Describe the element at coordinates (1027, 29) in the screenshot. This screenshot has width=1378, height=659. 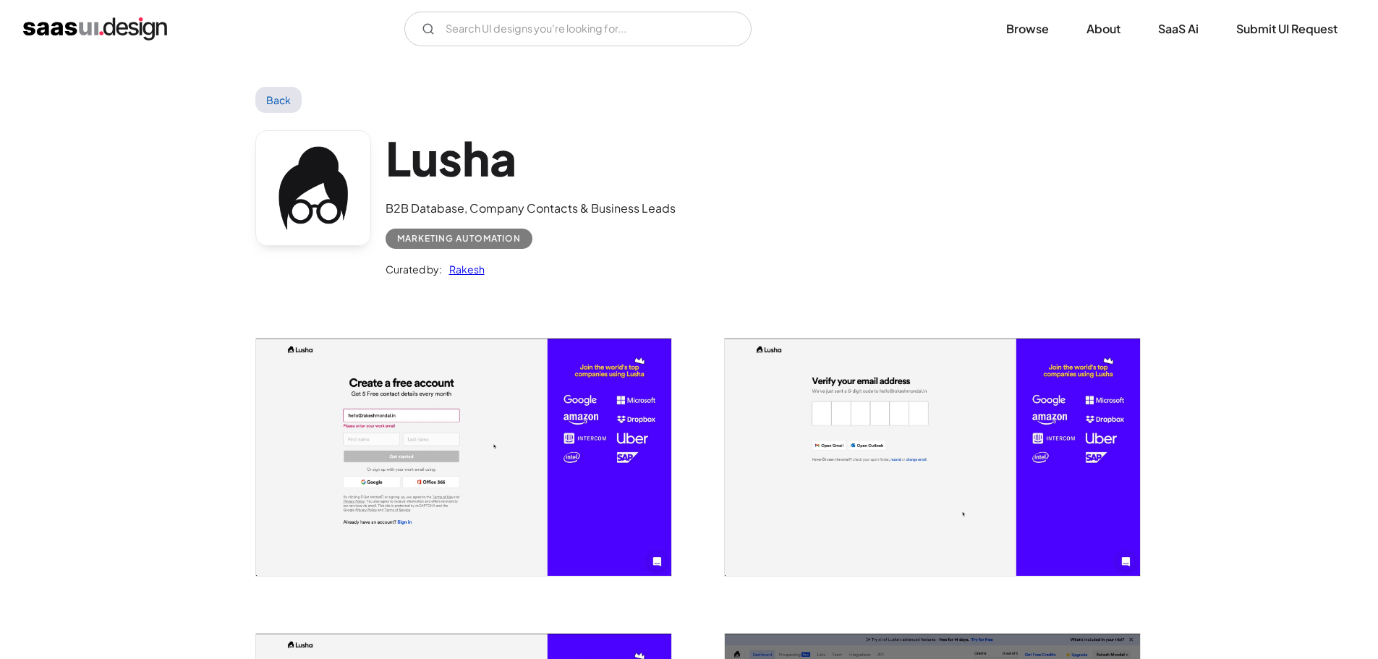
I see `a: Browse` at that location.